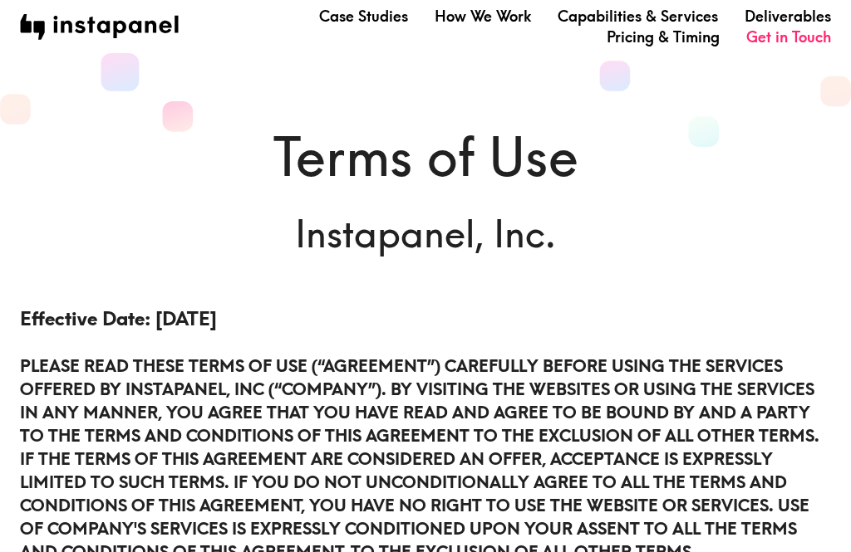 Image resolution: width=851 pixels, height=552 pixels. I want to click on img: instapanel, so click(99, 27).